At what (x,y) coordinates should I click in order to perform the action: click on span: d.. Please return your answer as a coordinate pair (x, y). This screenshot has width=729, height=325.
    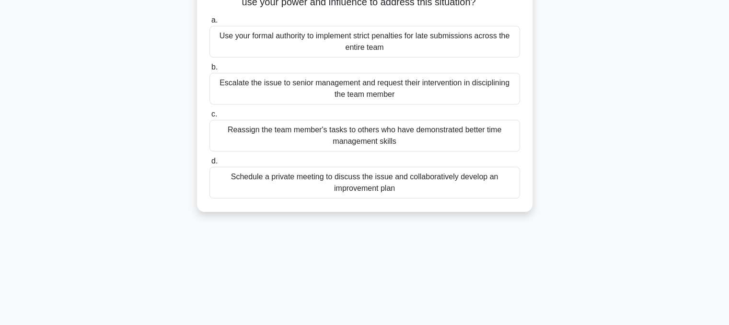
    Looking at the image, I should click on (214, 161).